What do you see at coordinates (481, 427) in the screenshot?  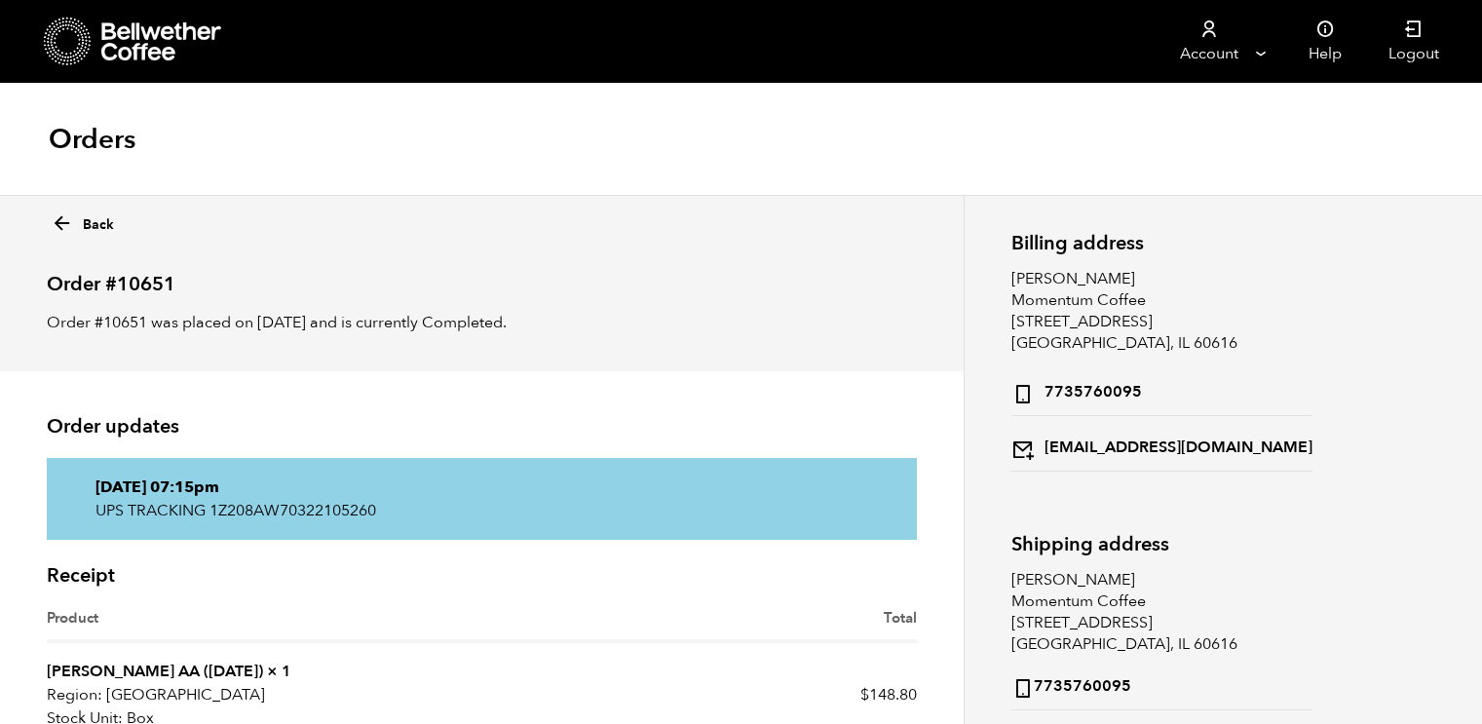 I see `h2: Order updates` at bounding box center [481, 427].